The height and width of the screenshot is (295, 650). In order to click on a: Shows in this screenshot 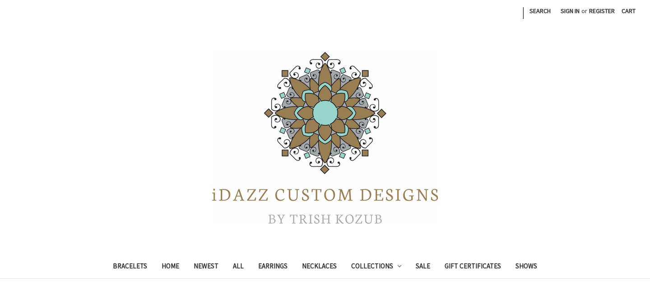, I will do `click(526, 267)`.